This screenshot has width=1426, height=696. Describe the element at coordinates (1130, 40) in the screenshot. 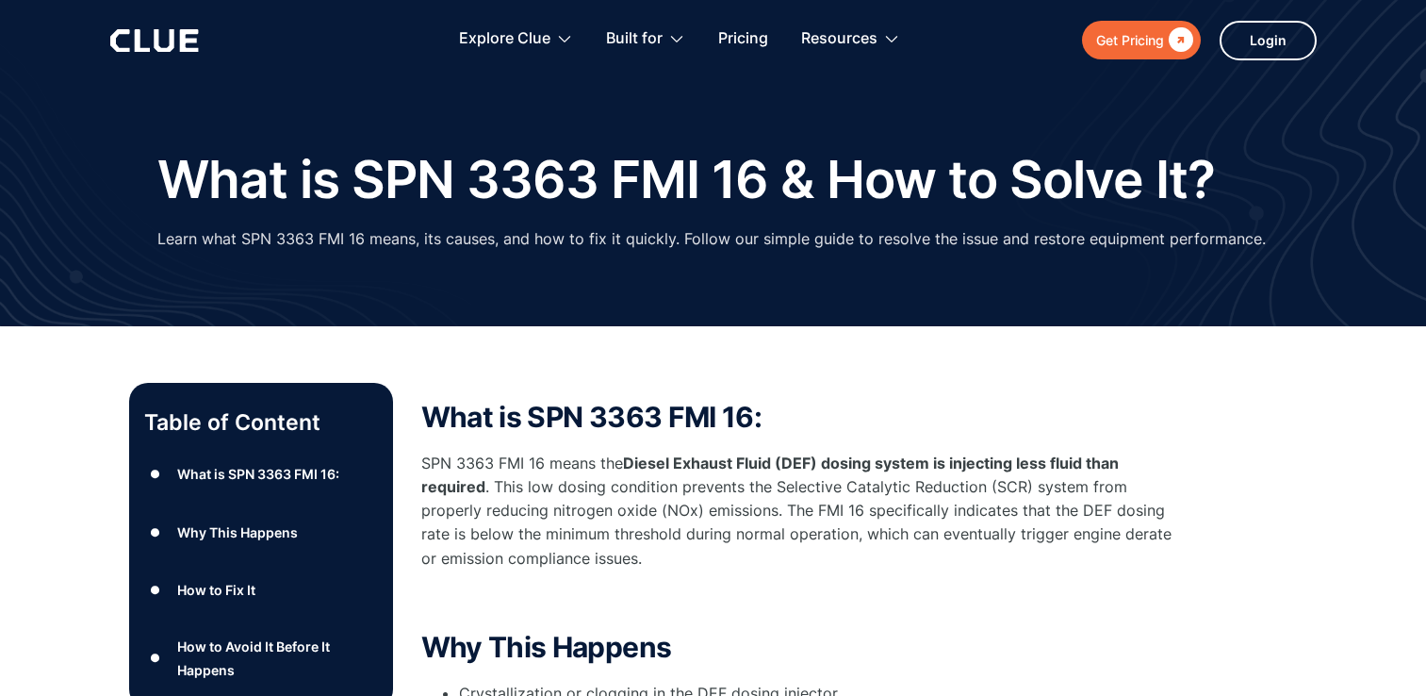

I see `div: Get Pricing` at that location.